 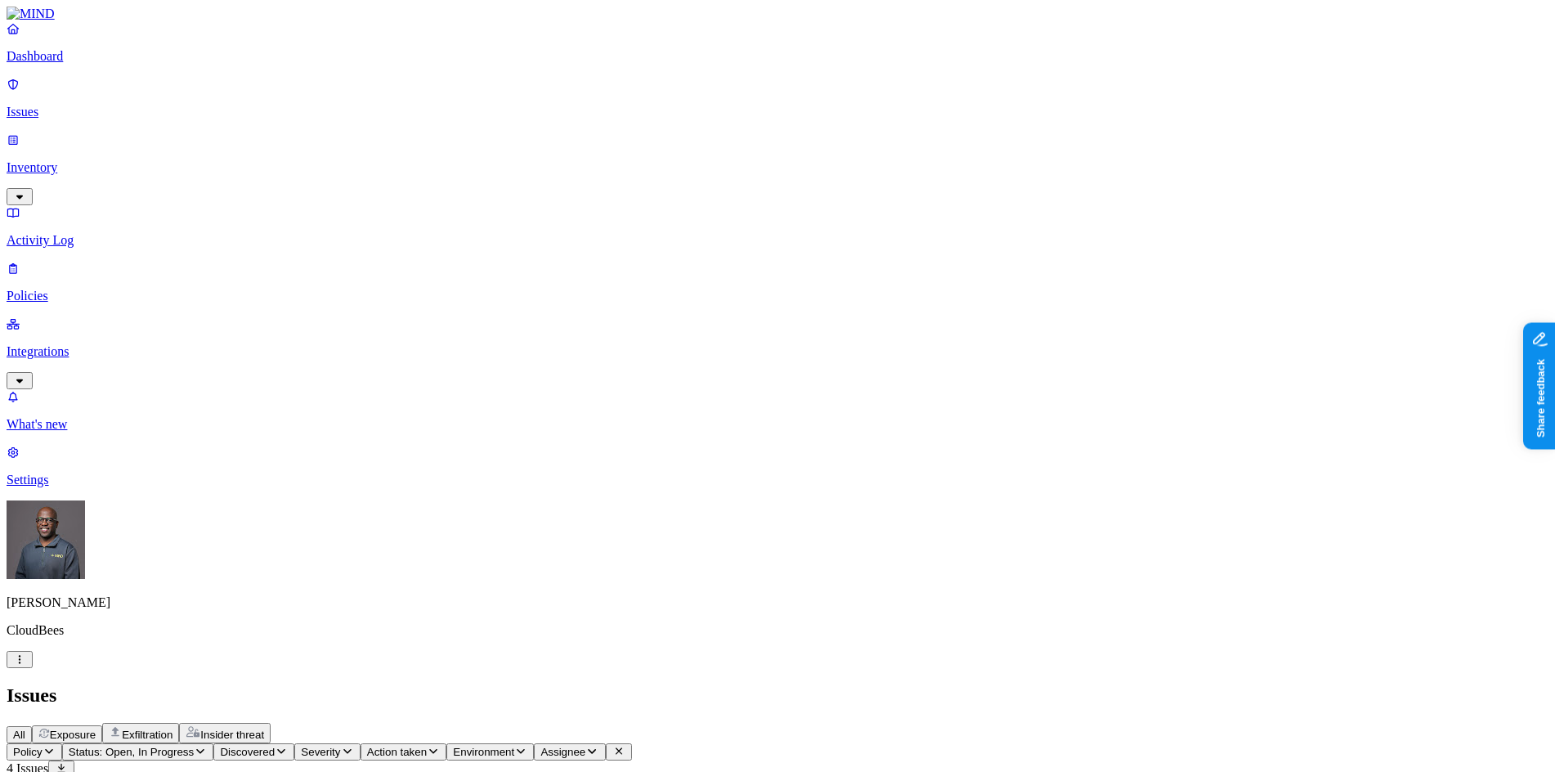 I want to click on a: Dashboard, so click(x=778, y=43).